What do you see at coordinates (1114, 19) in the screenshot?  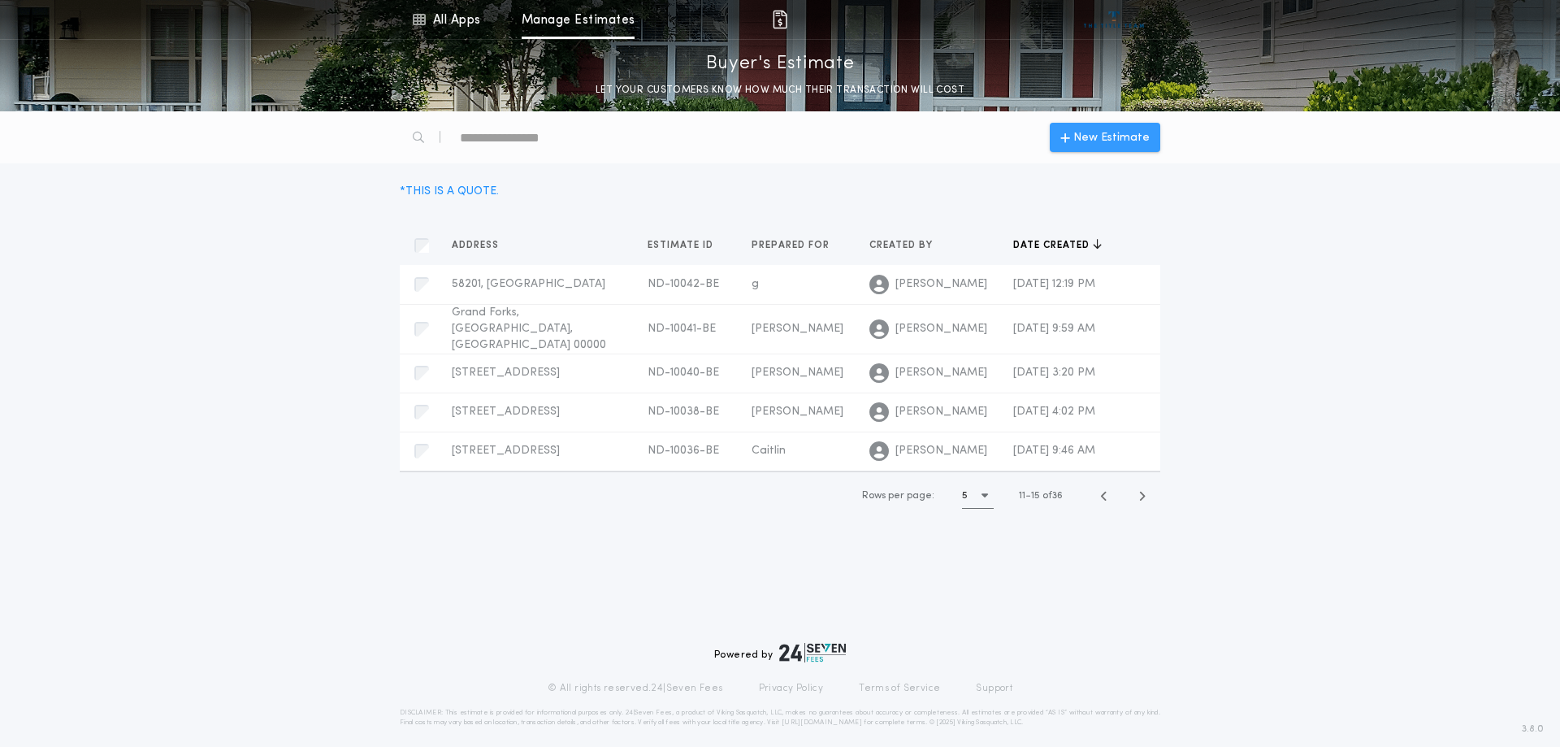 I see `img: vs-icon` at bounding box center [1114, 19].